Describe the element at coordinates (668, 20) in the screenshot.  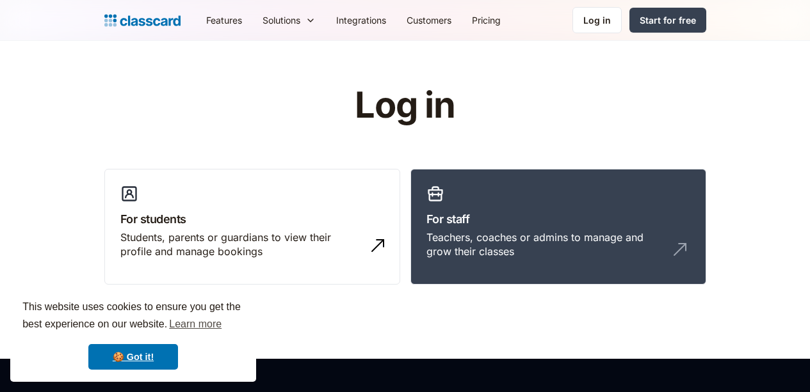
I see `a: Start for free` at that location.